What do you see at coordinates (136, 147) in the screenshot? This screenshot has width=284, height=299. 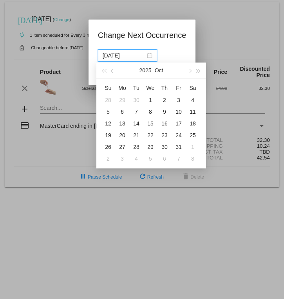 I see `td: 10/28/2025` at bounding box center [136, 147].